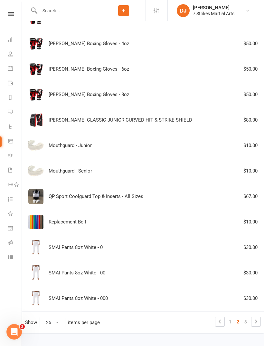 The width and height of the screenshot is (264, 346). What do you see at coordinates (36, 145) in the screenshot?
I see `img: Mouthguard - Junior` at bounding box center [36, 145].